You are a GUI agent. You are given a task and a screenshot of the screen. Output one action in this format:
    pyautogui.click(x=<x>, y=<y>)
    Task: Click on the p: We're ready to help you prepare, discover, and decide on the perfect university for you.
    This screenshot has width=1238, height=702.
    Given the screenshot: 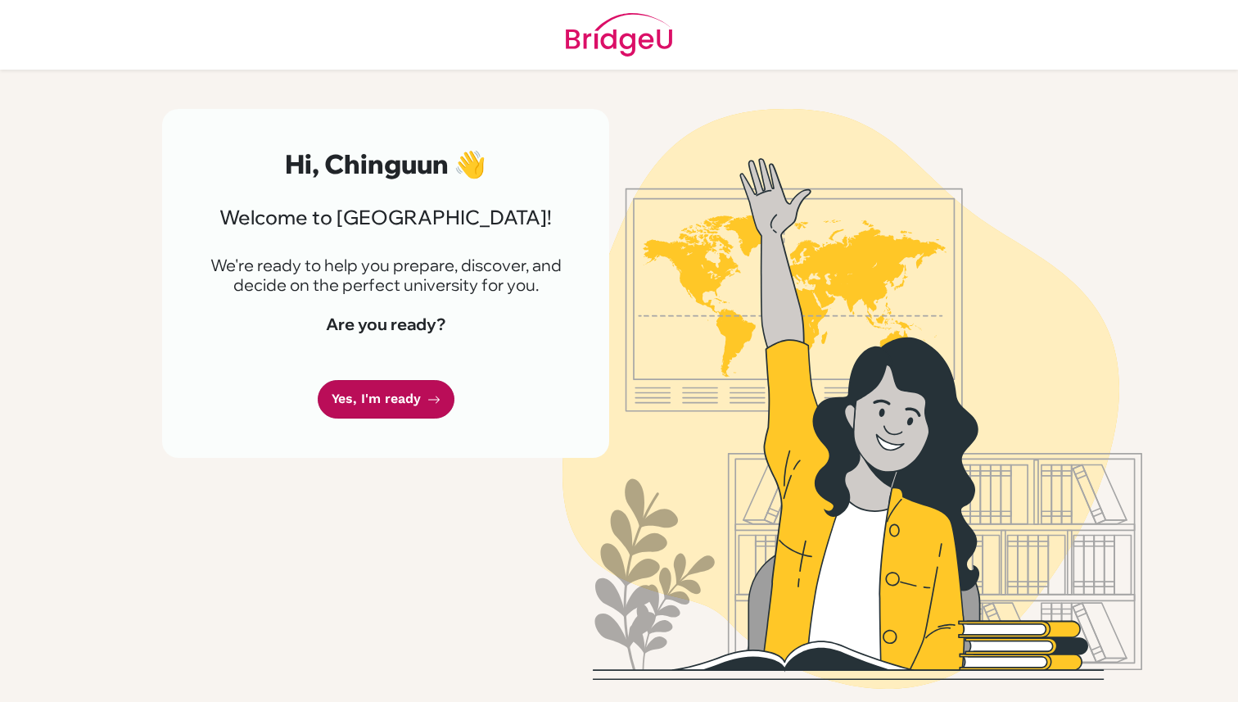 What is the action you would take?
    pyautogui.click(x=386, y=275)
    